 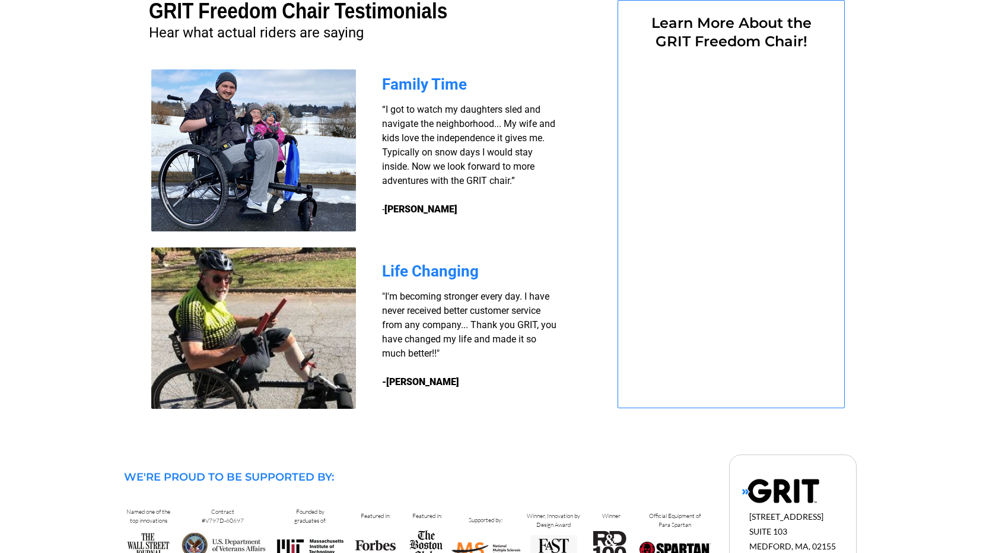 I want to click on span: Hear what actual riders are saying, so click(x=256, y=33).